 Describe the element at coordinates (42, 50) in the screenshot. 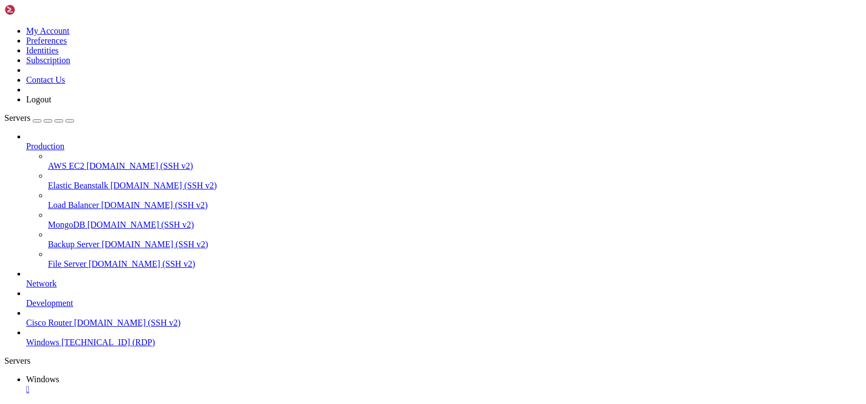

I see `a: Identities` at that location.